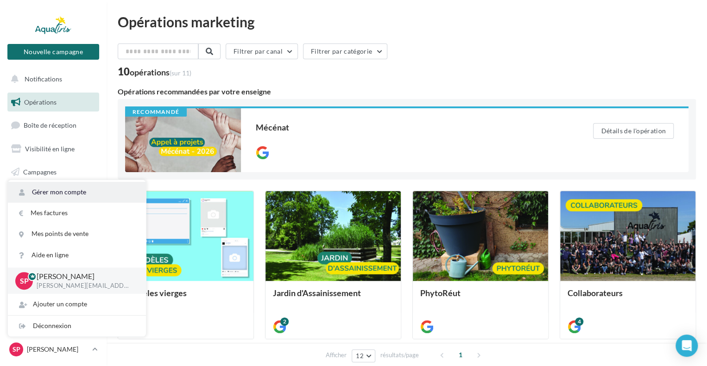 The image size is (707, 366). What do you see at coordinates (399, 355) in the screenshot?
I see `span: résultats/page` at bounding box center [399, 355].